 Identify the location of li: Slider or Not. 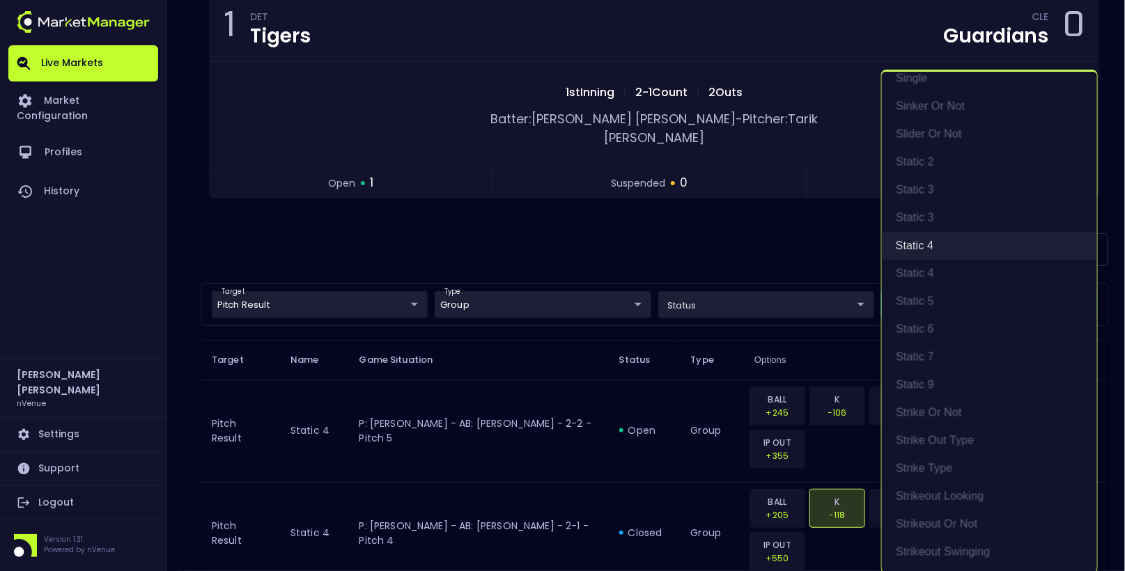
(989, 134).